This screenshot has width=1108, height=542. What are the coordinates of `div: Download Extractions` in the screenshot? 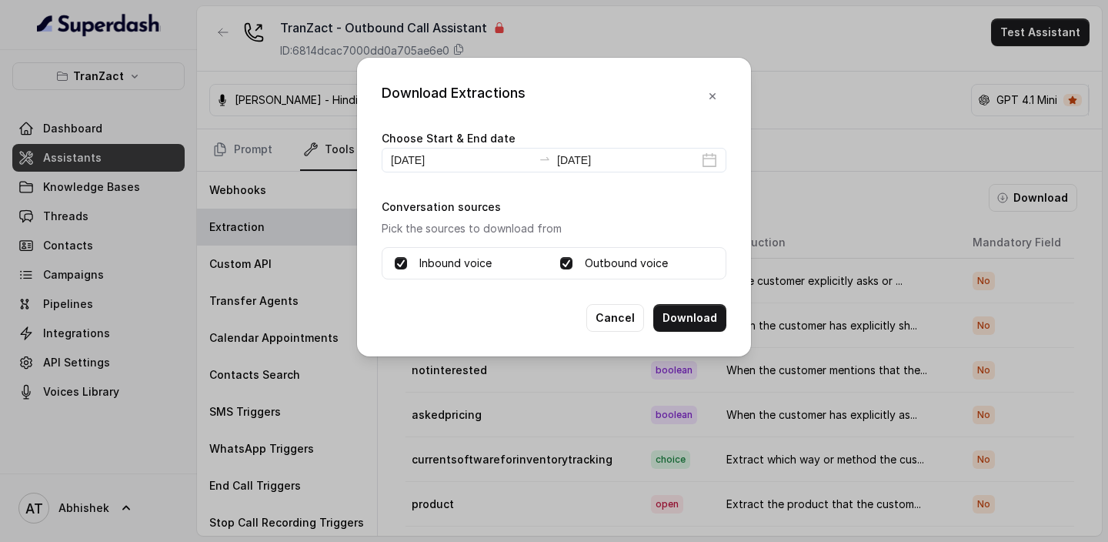 It's located at (453, 96).